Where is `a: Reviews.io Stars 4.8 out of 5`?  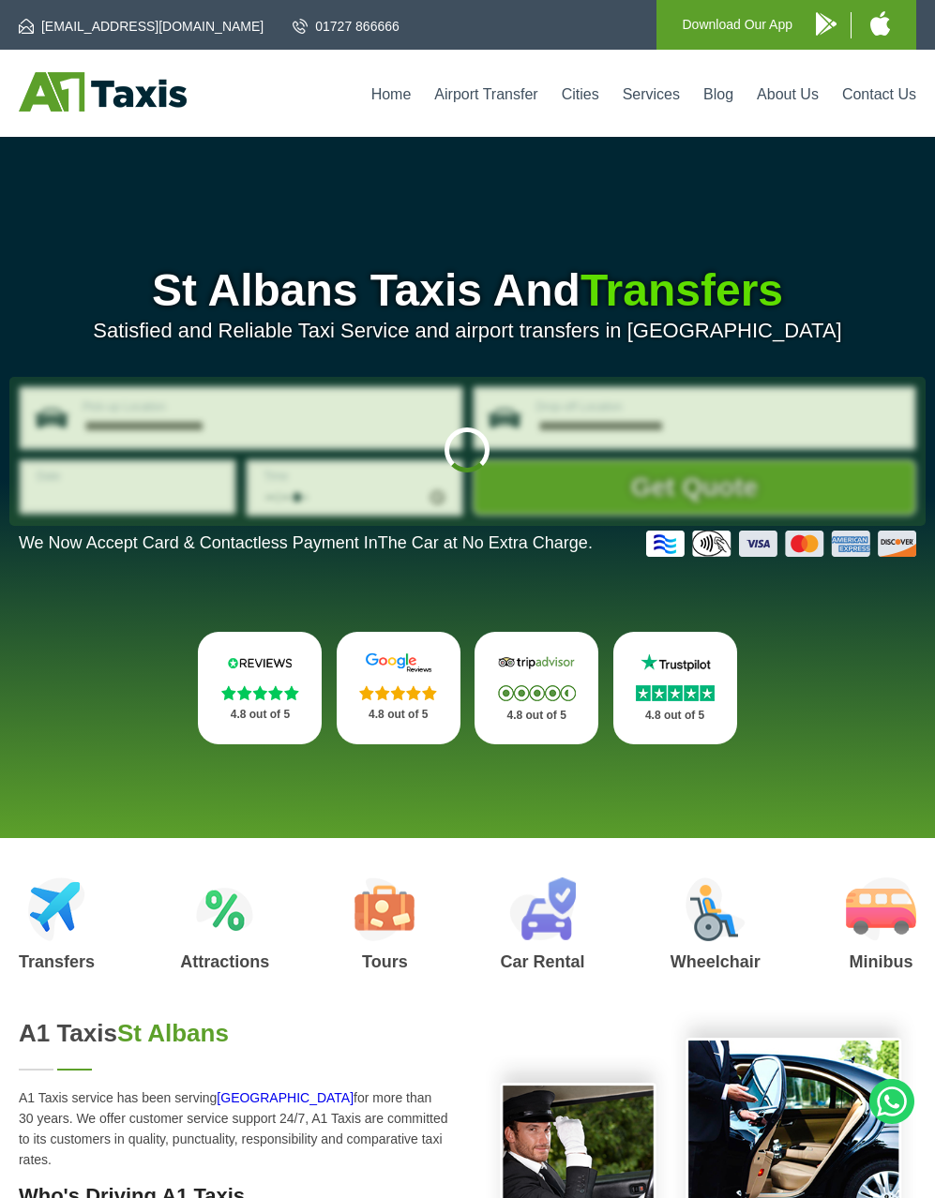
a: Reviews.io Stars 4.8 out of 5 is located at coordinates (260, 688).